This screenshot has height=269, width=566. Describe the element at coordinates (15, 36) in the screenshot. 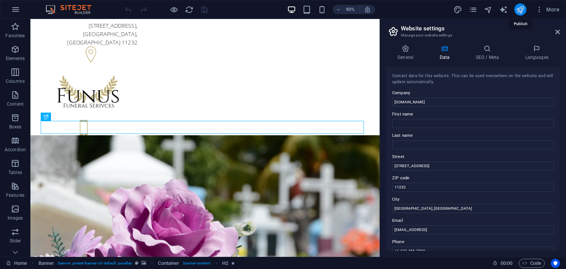

I see `p: Favorites` at that location.